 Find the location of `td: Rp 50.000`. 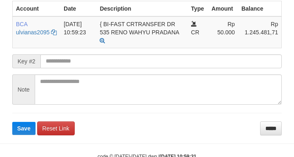

td: Rp 50.000 is located at coordinates (223, 32).